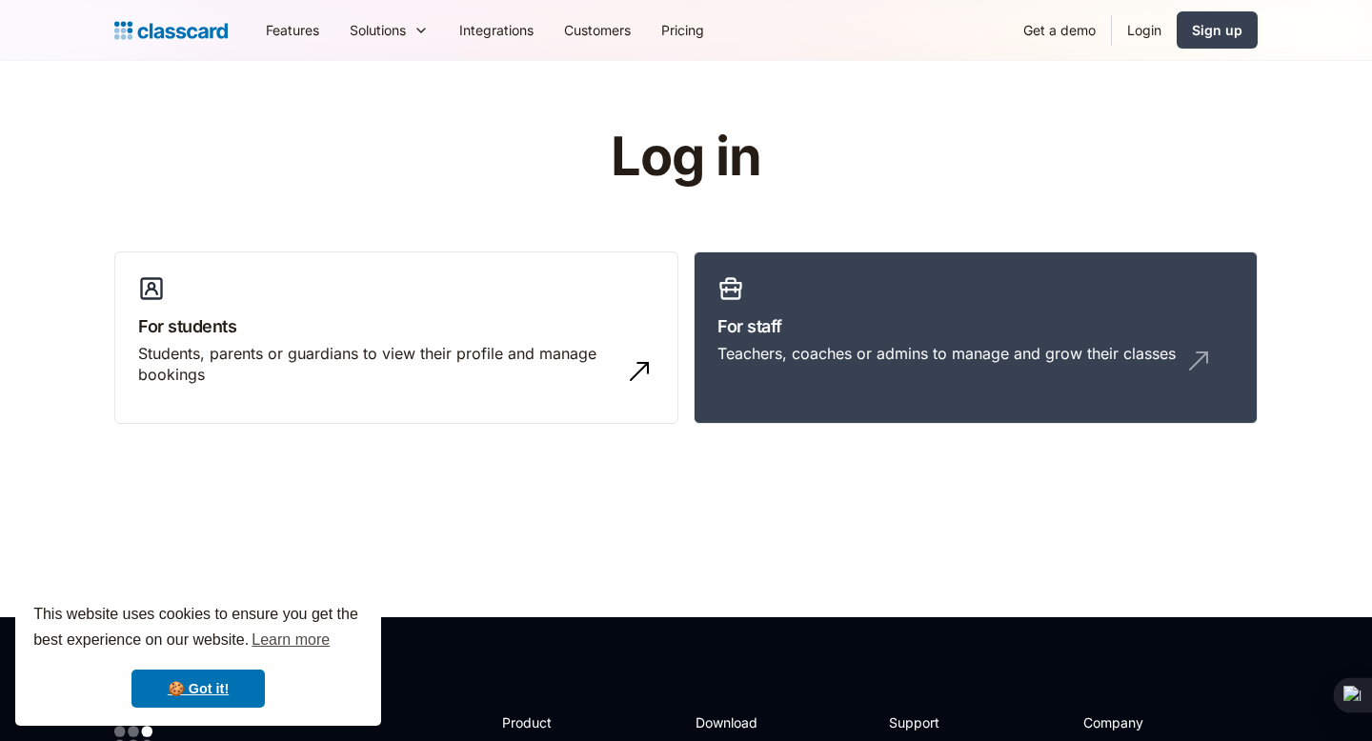 Image resolution: width=1372 pixels, height=741 pixels. I want to click on h1: Log in, so click(686, 157).